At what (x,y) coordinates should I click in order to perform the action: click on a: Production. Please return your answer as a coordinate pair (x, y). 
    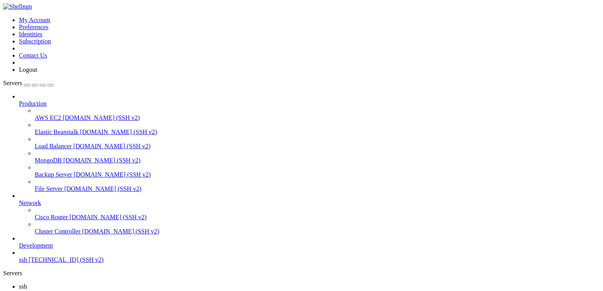
    Looking at the image, I should click on (309, 104).